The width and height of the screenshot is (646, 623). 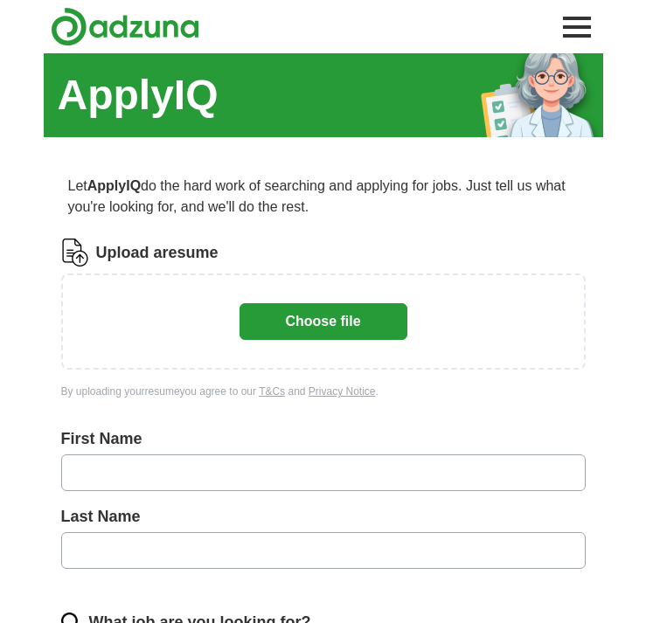 I want to click on button: Toggle main navigation menu, so click(x=577, y=27).